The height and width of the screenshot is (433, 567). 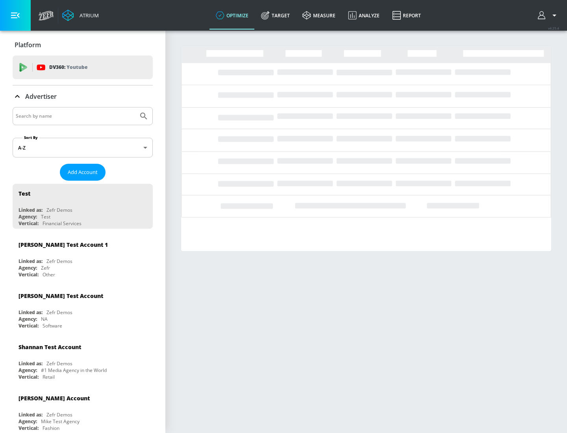 What do you see at coordinates (275, 15) in the screenshot?
I see `a: Target` at bounding box center [275, 15].